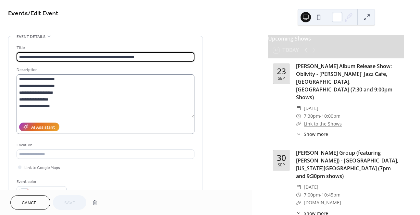  Describe the element at coordinates (323, 124) in the screenshot. I see `a: Link to the Shows` at that location.